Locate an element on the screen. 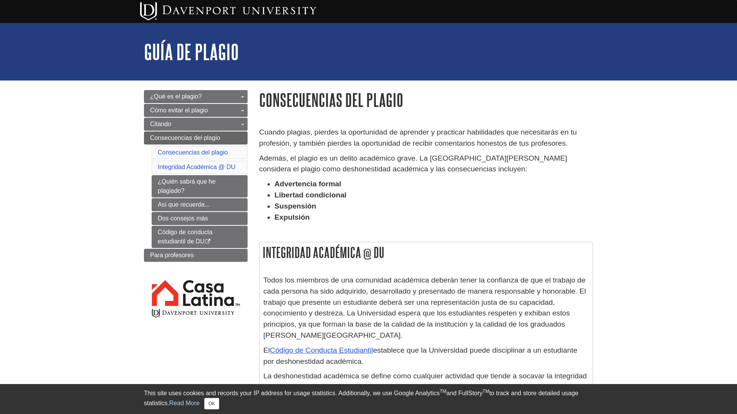 The image size is (737, 414). a: Para profesores is located at coordinates (196, 256).